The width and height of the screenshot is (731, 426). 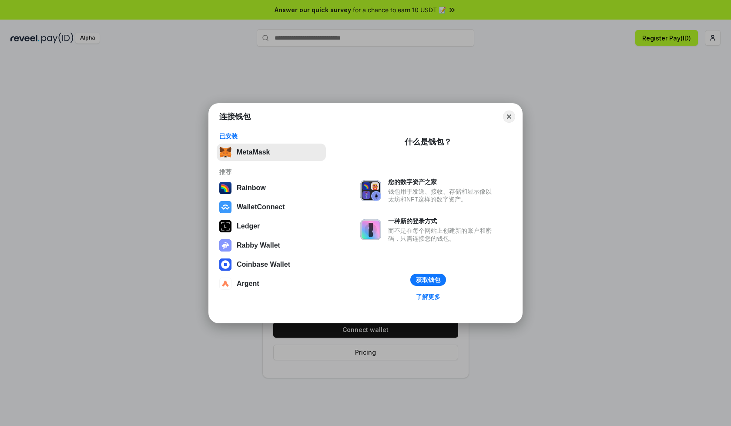 I want to click on div: 了解更多, so click(x=428, y=297).